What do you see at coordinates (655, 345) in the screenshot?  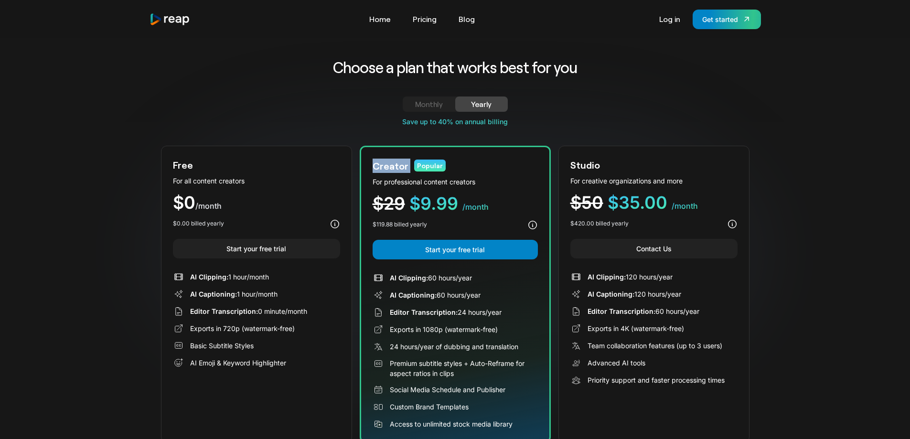 I see `div: Team collaboration features (up to 3 users)` at bounding box center [655, 345].